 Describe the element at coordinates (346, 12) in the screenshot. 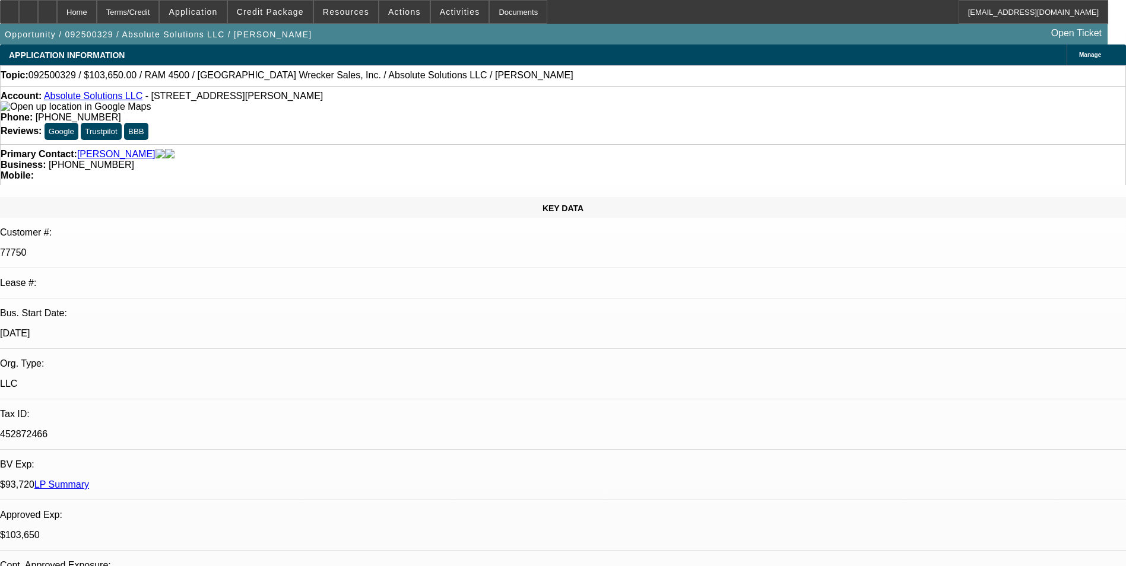

I see `span: Resources` at that location.